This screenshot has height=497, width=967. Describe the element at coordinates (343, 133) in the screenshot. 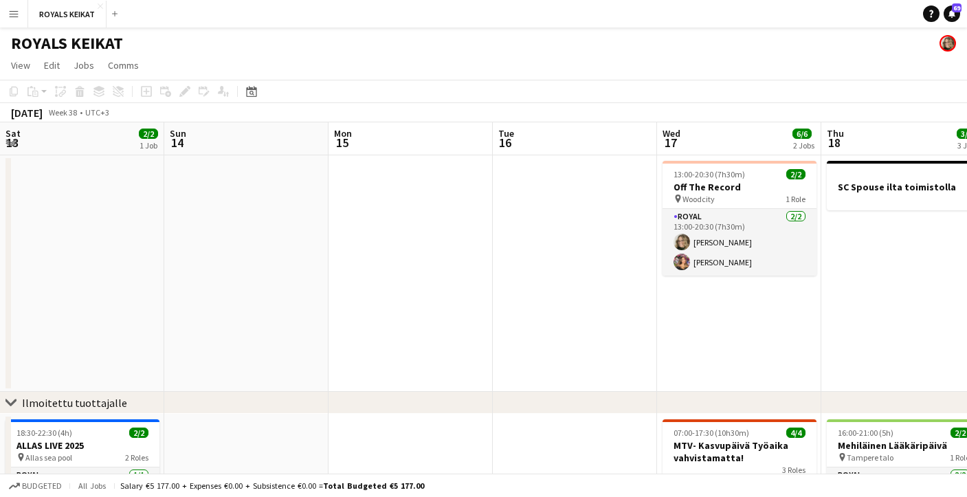

I see `span: Mon` at that location.